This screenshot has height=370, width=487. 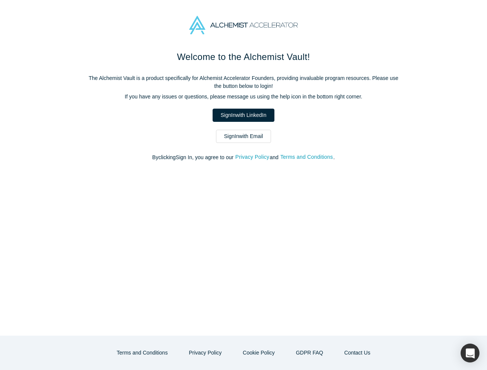 What do you see at coordinates (243, 57) in the screenshot?
I see `h1: Welcome to the Alchemist Vault!` at bounding box center [243, 57].